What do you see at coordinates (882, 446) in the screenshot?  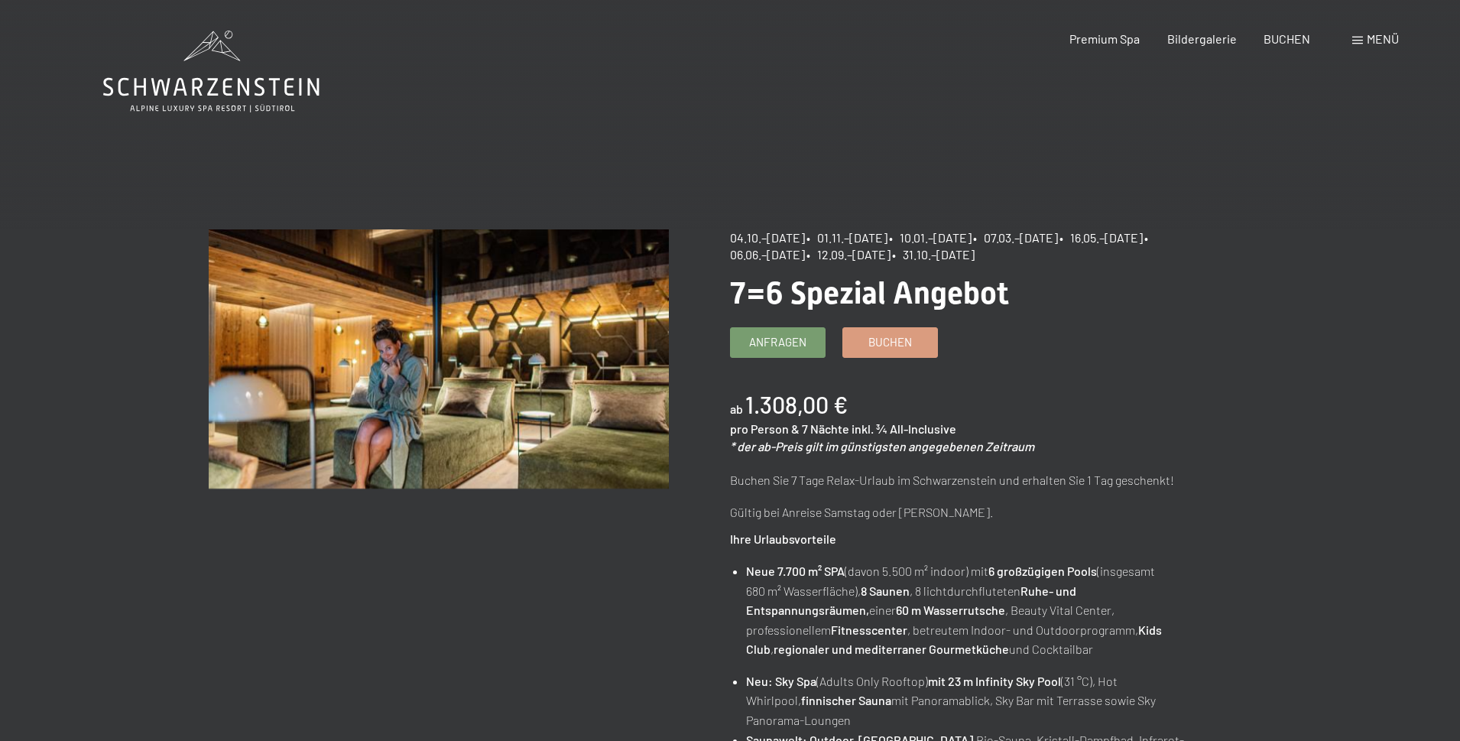 I see `em: * der ab-Preis gilt im günstigsten angegebenen Zeitraum` at bounding box center [882, 446].